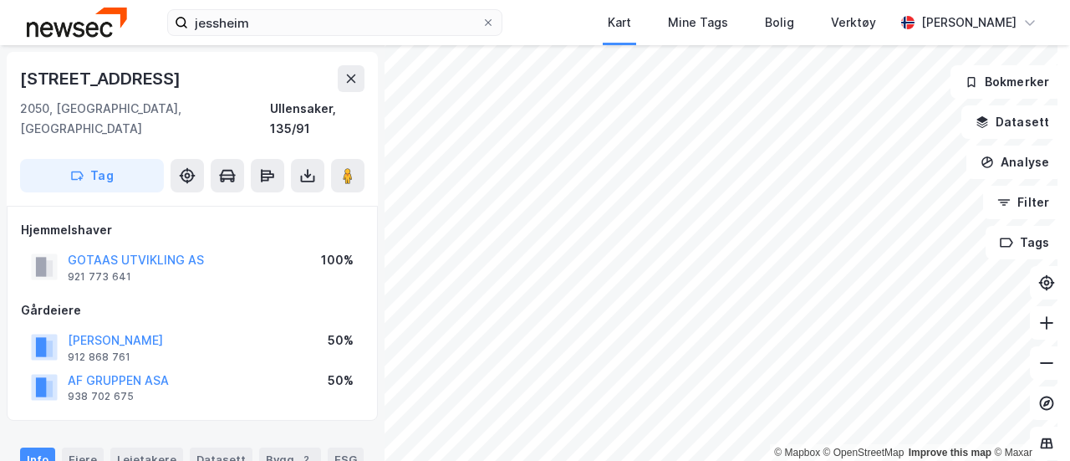 The image size is (1070, 461). Describe the element at coordinates (1024, 243) in the screenshot. I see `button: Tags` at that location.